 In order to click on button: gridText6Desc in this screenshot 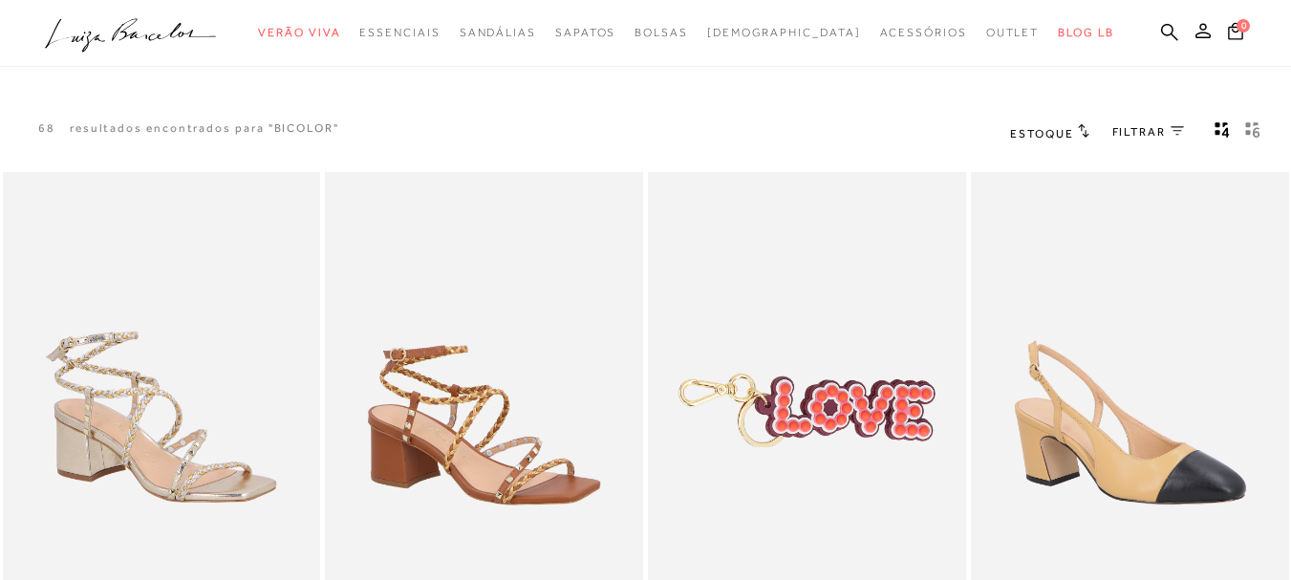, I will do `click(1253, 133)`.